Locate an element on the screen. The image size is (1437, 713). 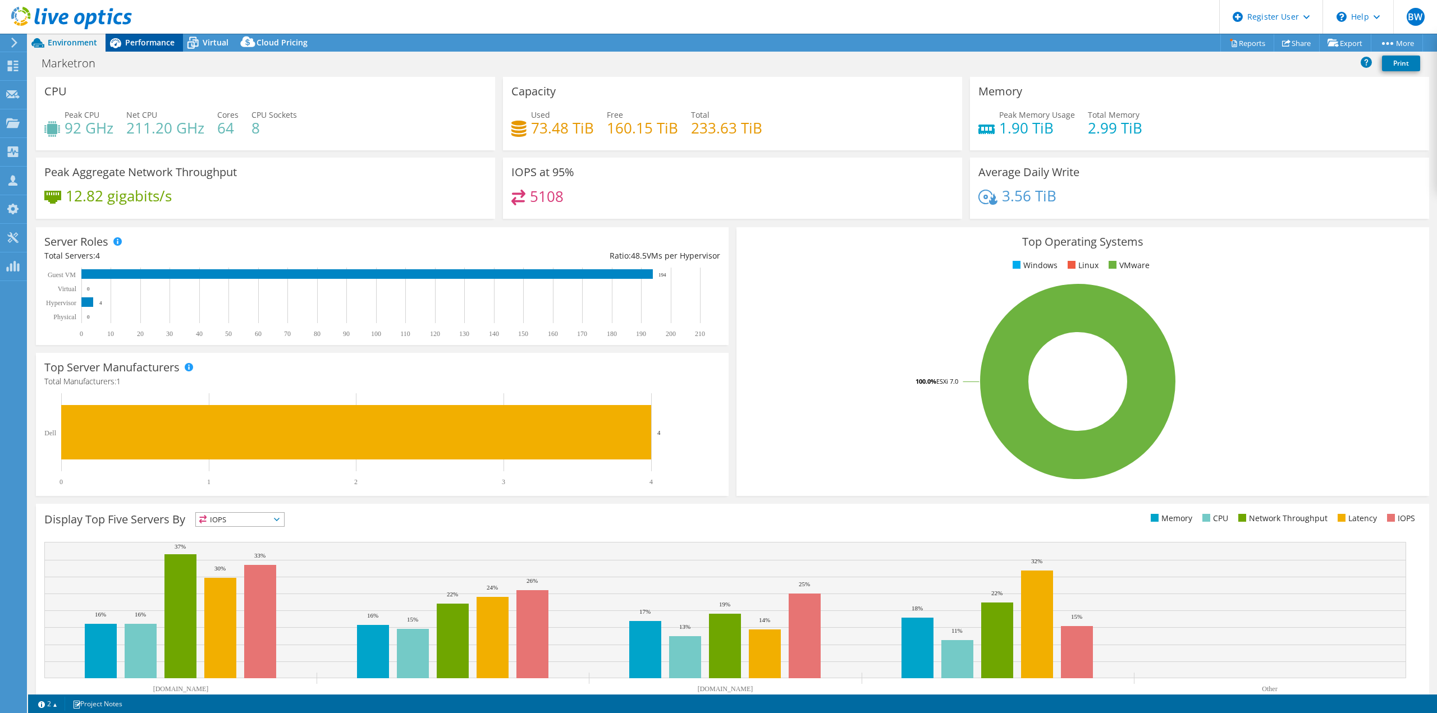
text: 25% is located at coordinates (804, 584).